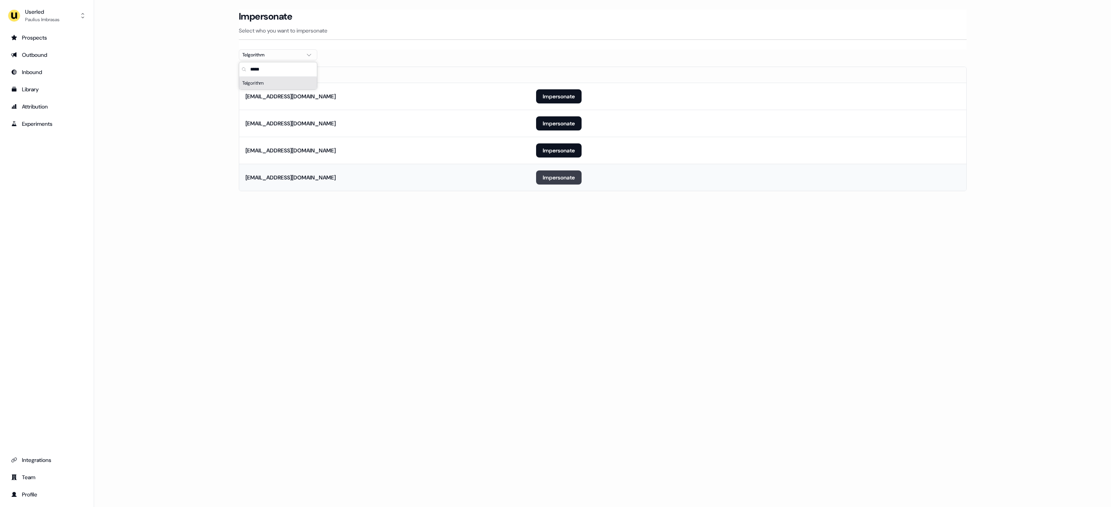  What do you see at coordinates (42, 12) in the screenshot?
I see `div: Userled` at bounding box center [42, 12].